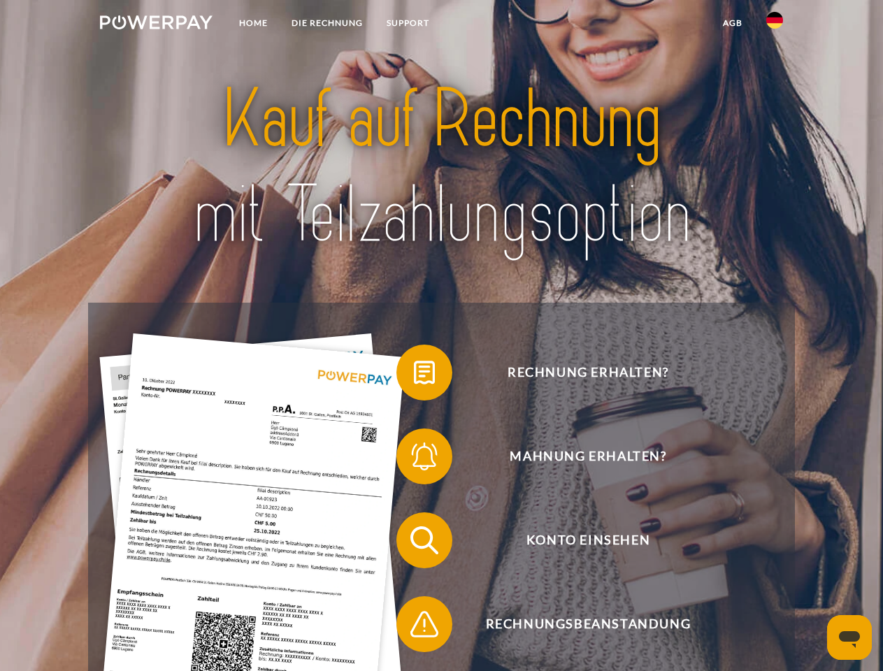 This screenshot has height=671, width=883. What do you see at coordinates (578, 624) in the screenshot?
I see `a: Rechnungsbeanstandung` at bounding box center [578, 624].